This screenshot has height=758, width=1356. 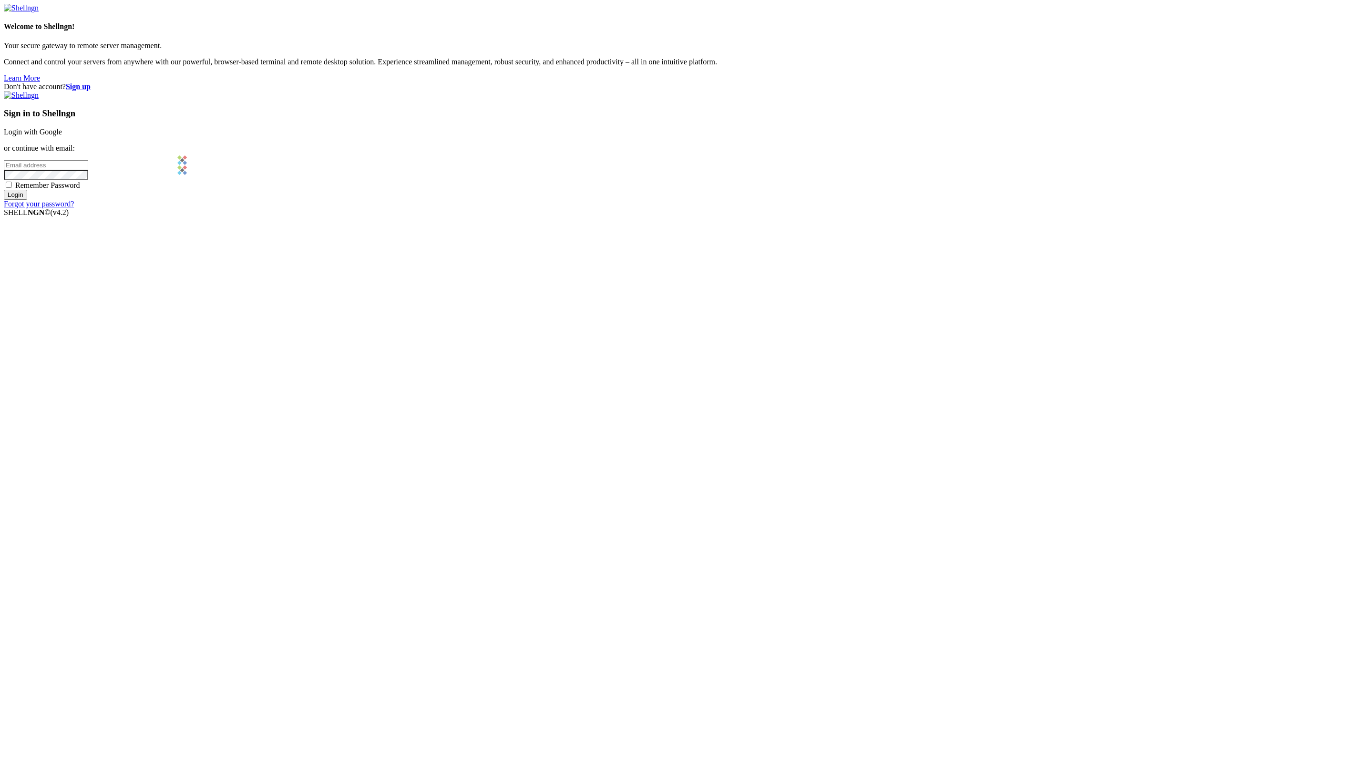 I want to click on strong: Sign up, so click(x=78, y=86).